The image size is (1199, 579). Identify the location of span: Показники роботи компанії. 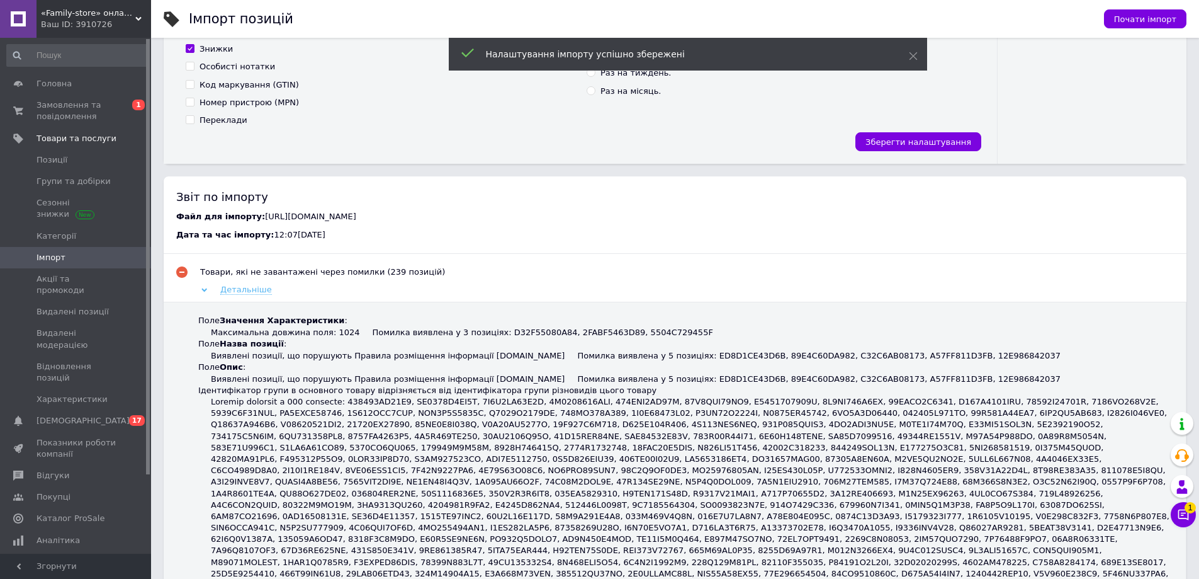
(76, 448).